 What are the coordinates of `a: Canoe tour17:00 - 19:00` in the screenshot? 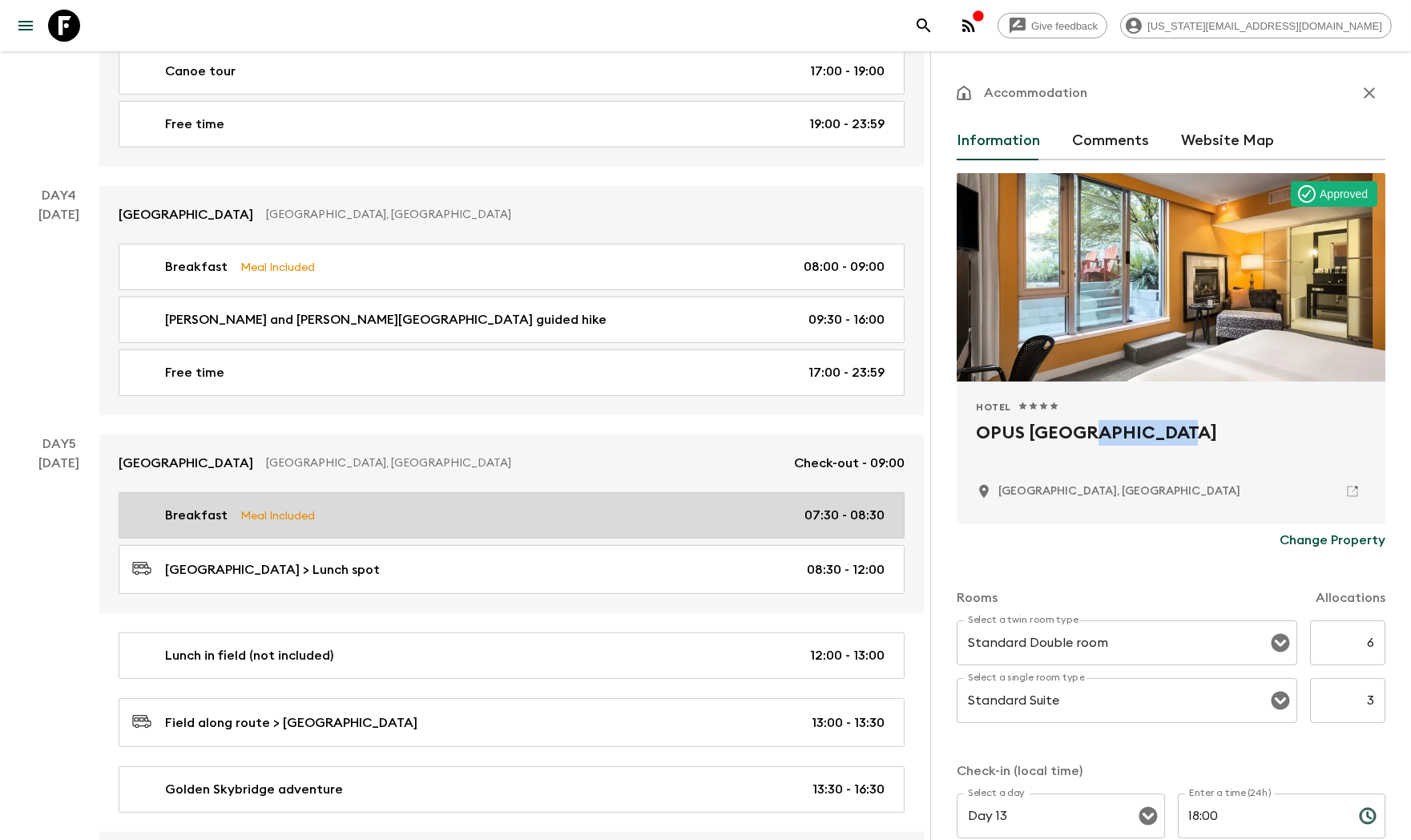 It's located at (512, 72).